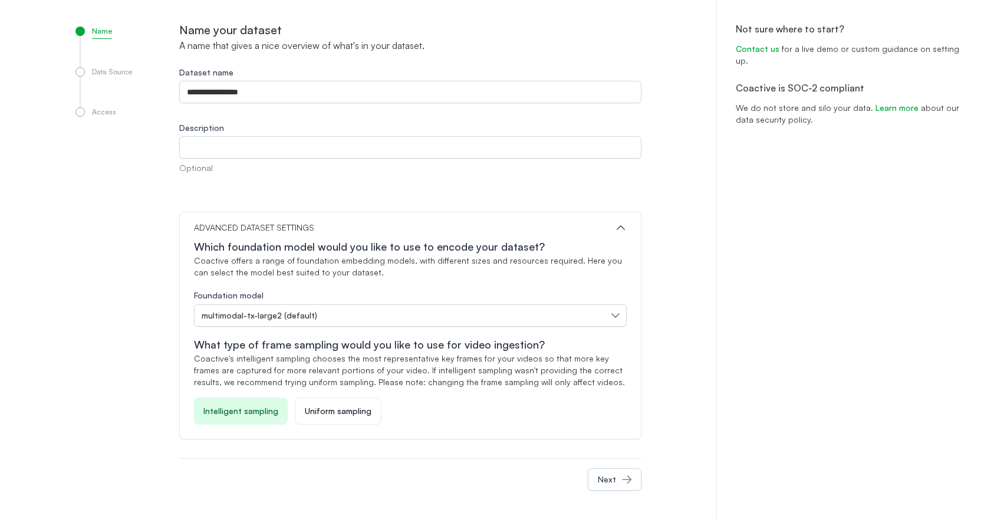 This screenshot has height=519, width=981. I want to click on button: Next, so click(614, 479).